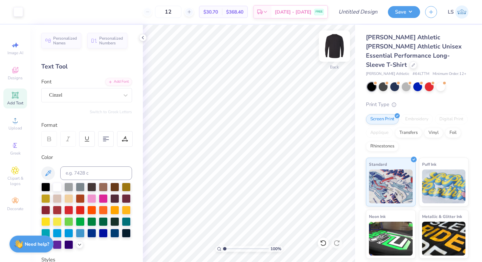  Describe the element at coordinates (334, 46) in the screenshot. I see `img: Back` at that location.